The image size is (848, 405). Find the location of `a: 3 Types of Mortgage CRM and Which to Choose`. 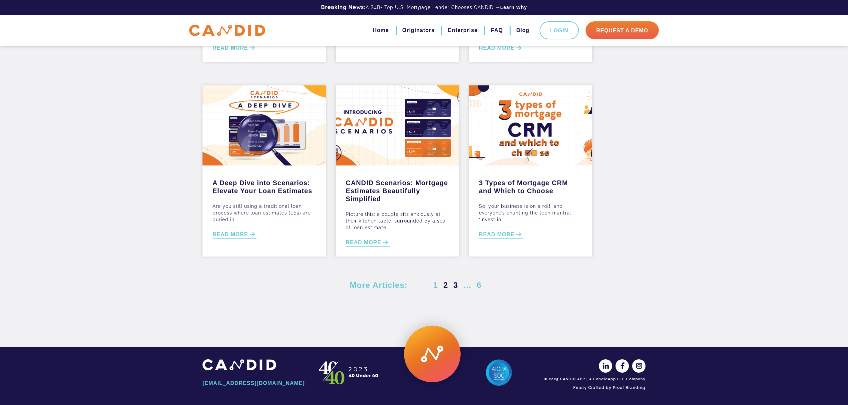

a: 3 Types of Mortgage CRM and Which to Choose is located at coordinates (531, 185).